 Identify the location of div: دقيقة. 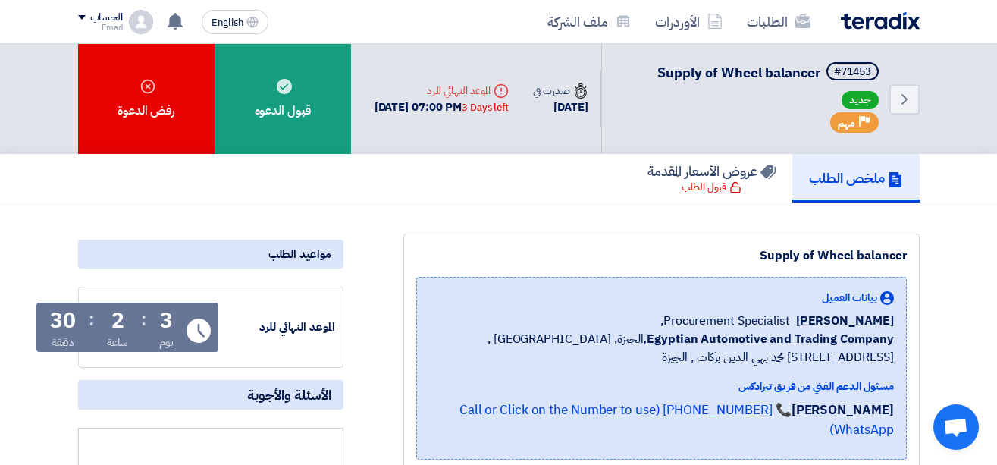
(63, 342).